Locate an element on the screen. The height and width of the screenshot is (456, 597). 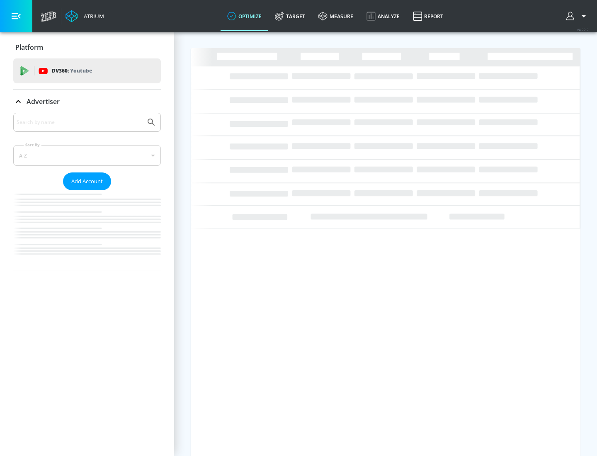
a: Analyze is located at coordinates (383, 16).